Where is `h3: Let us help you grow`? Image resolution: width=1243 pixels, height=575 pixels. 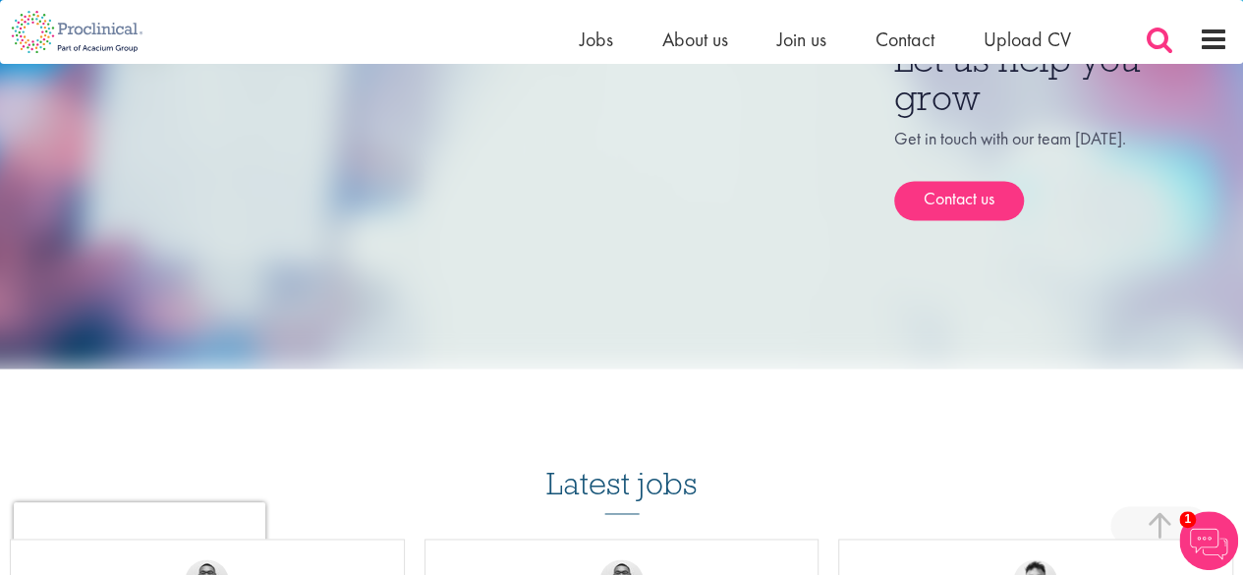 h3: Let us help you grow is located at coordinates (1061, 78).